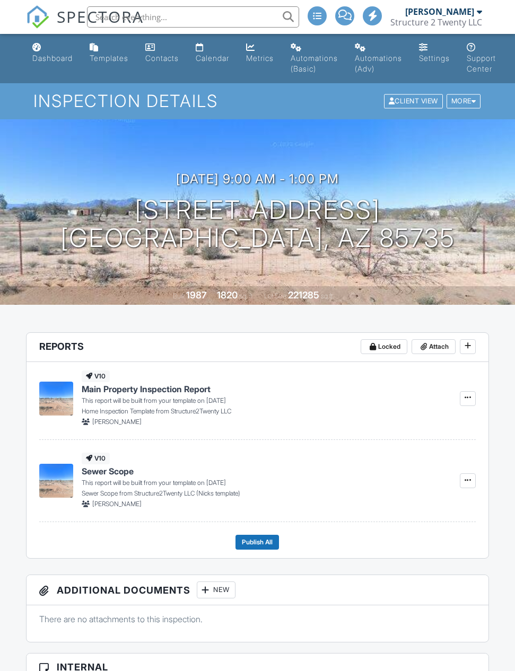 Image resolution: width=515 pixels, height=671 pixels. I want to click on span: sq.ft., so click(327, 296).